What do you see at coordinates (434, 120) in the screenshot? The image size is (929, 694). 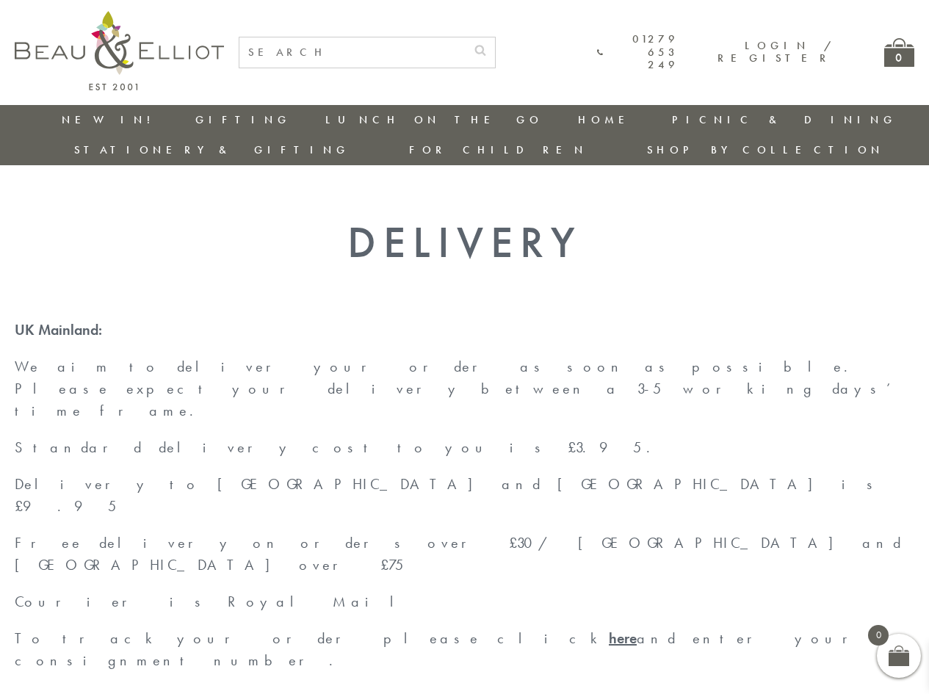 I see `a: Lunch On The Go` at bounding box center [434, 120].